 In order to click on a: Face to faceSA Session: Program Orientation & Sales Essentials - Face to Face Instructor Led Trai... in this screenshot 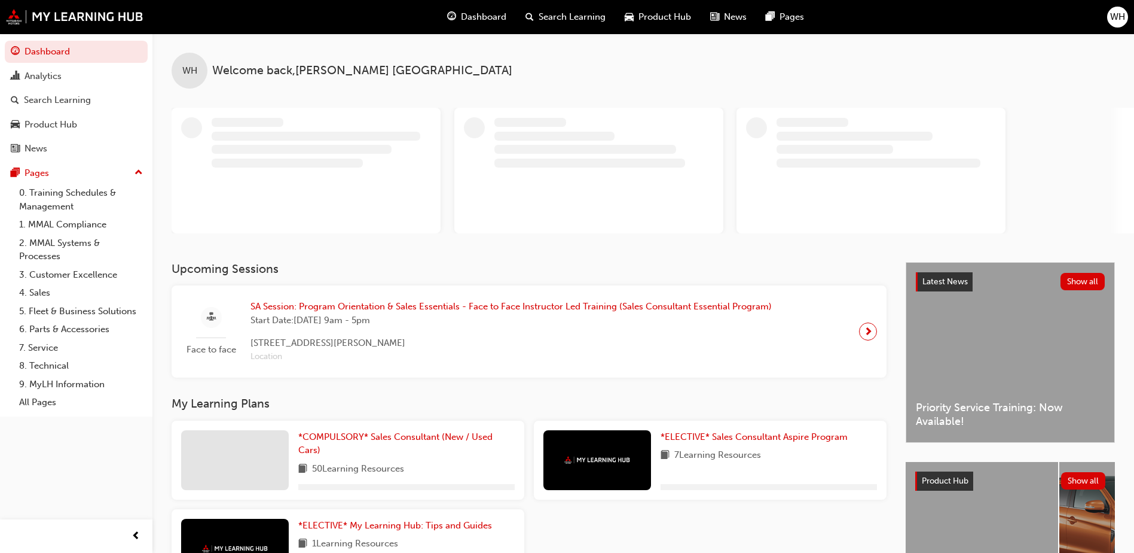, I will do `click(529, 331)`.